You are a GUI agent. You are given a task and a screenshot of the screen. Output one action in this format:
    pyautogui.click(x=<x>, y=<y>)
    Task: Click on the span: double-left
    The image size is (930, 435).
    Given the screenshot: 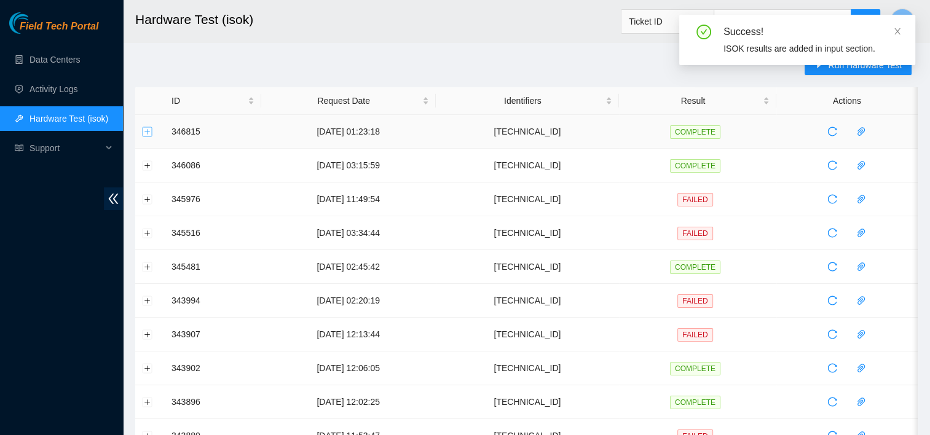 What is the action you would take?
    pyautogui.click(x=113, y=199)
    